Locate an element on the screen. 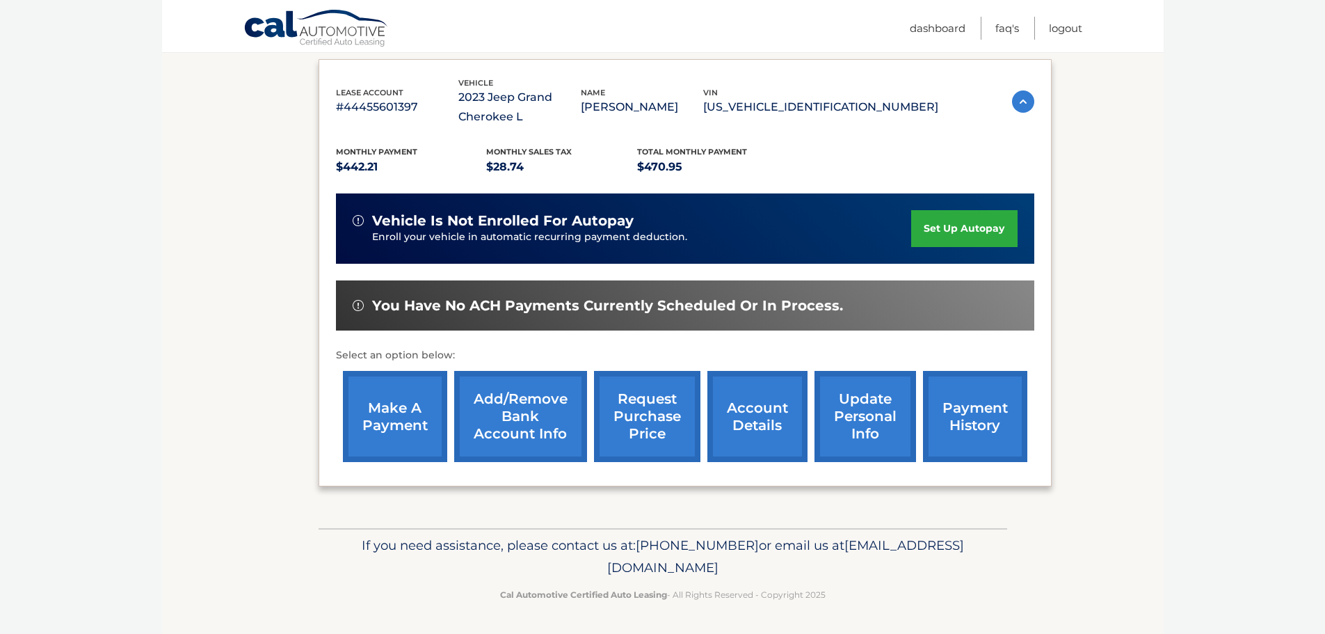 The width and height of the screenshot is (1325, 634). a: request purchase price is located at coordinates (647, 416).